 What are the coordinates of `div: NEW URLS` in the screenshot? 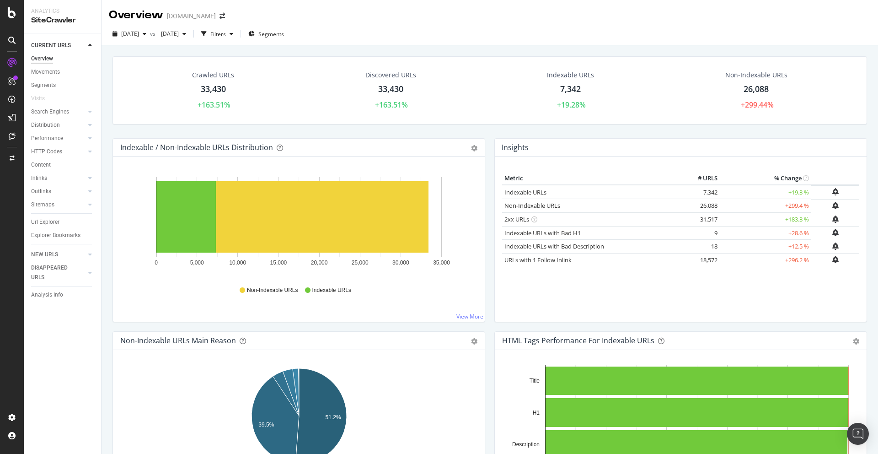 It's located at (44, 254).